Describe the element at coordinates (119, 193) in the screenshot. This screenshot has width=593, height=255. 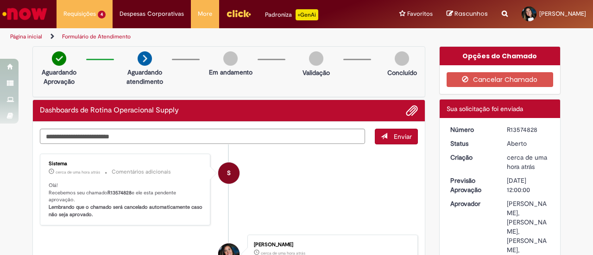
I see `b: R13574828` at that location.